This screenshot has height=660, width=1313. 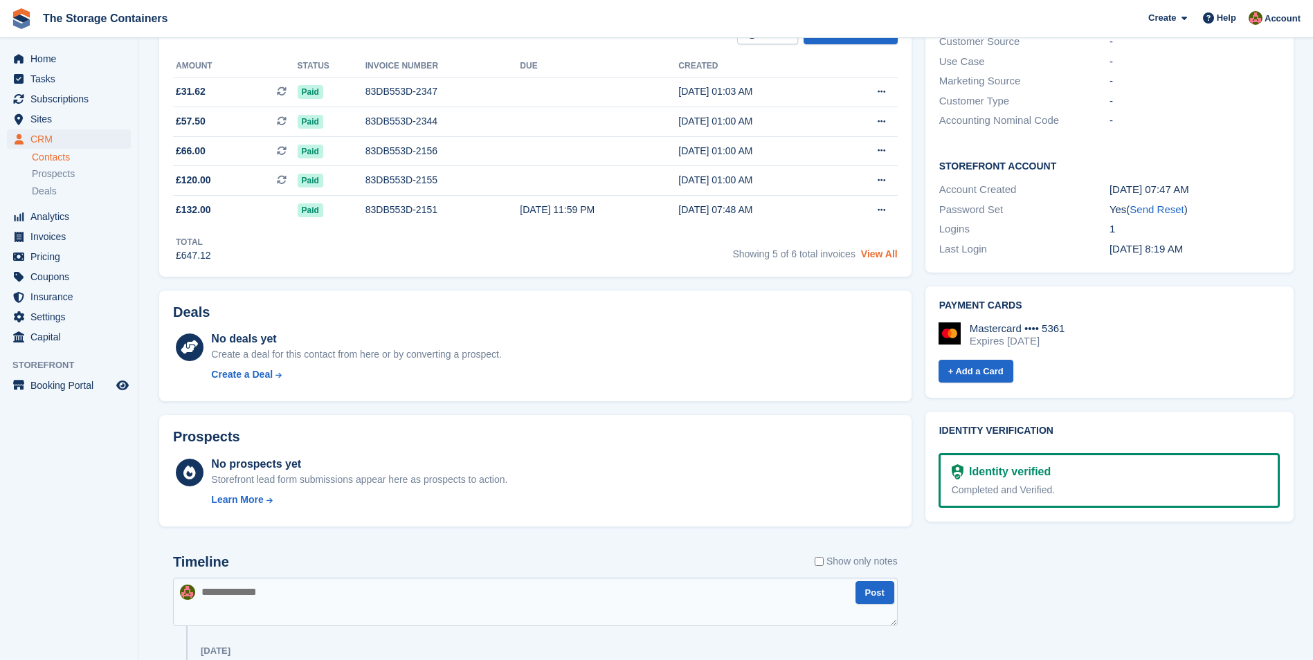 What do you see at coordinates (879, 254) in the screenshot?
I see `a: View All` at bounding box center [879, 254].